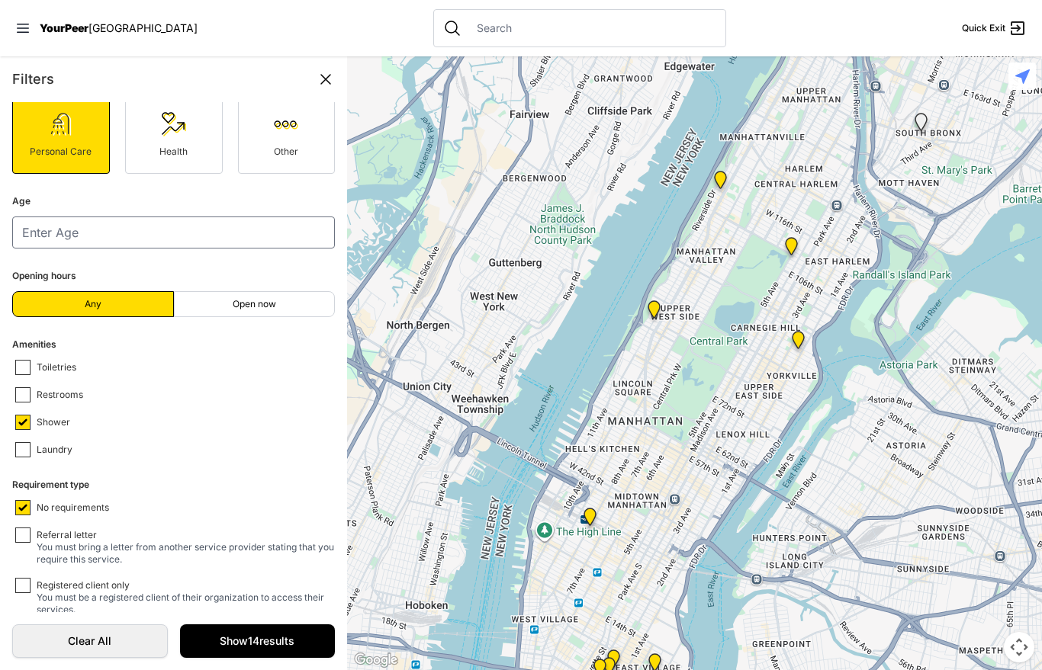 The image size is (1042, 670). What do you see at coordinates (56, 368) in the screenshot?
I see `span: Toiletries` at bounding box center [56, 368].